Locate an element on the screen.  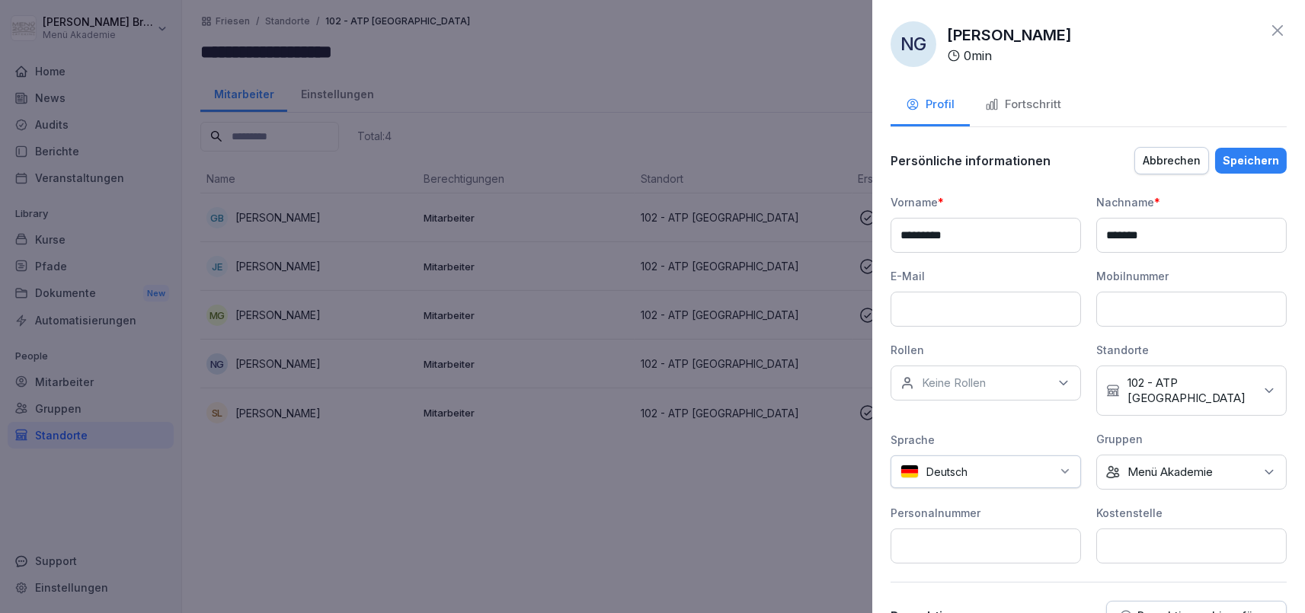
p: Menü Akademie is located at coordinates (1170, 472).